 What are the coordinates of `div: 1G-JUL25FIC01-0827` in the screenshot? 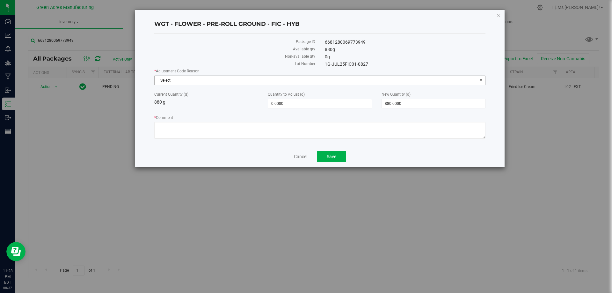 It's located at (405, 64).